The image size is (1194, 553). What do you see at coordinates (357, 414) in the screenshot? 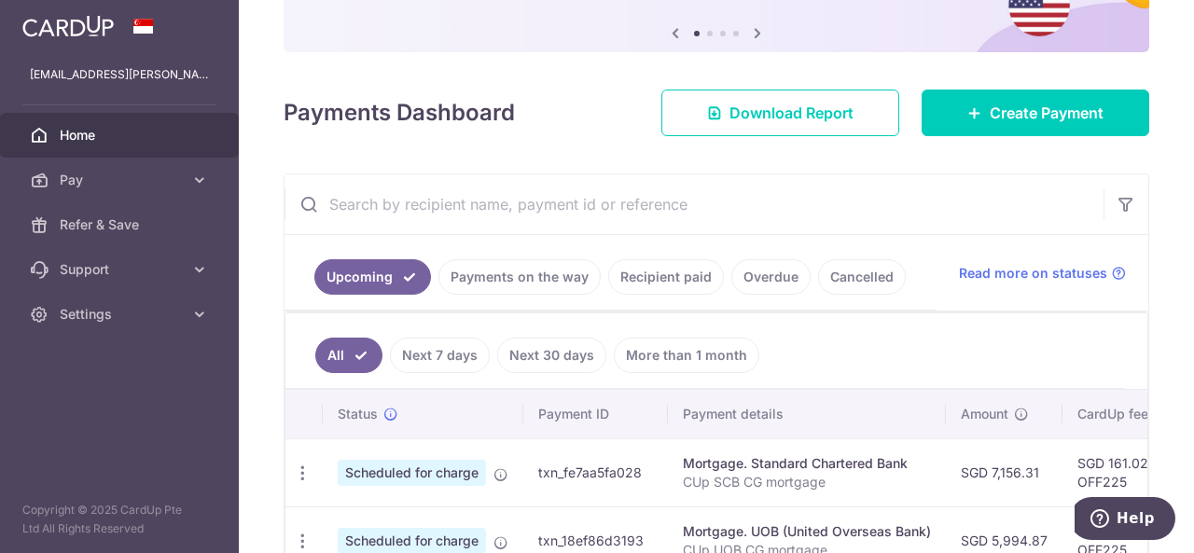
I see `span: Status` at bounding box center [357, 414].